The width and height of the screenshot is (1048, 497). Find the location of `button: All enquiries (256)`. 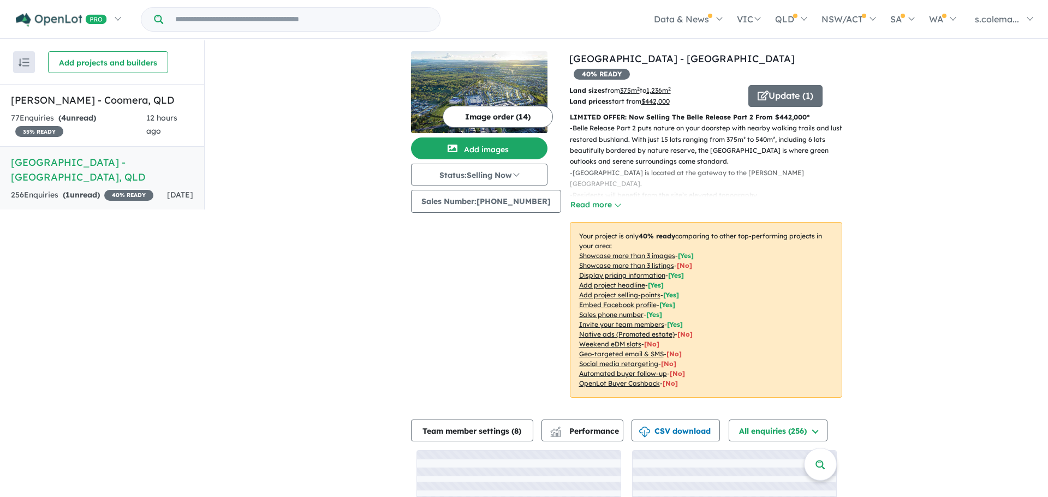

button: All enquiries (256) is located at coordinates (778, 431).